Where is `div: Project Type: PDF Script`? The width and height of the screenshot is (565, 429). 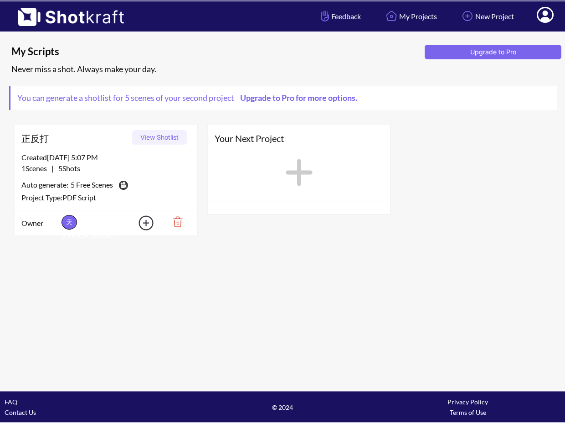 div: Project Type: PDF Script is located at coordinates (106, 197).